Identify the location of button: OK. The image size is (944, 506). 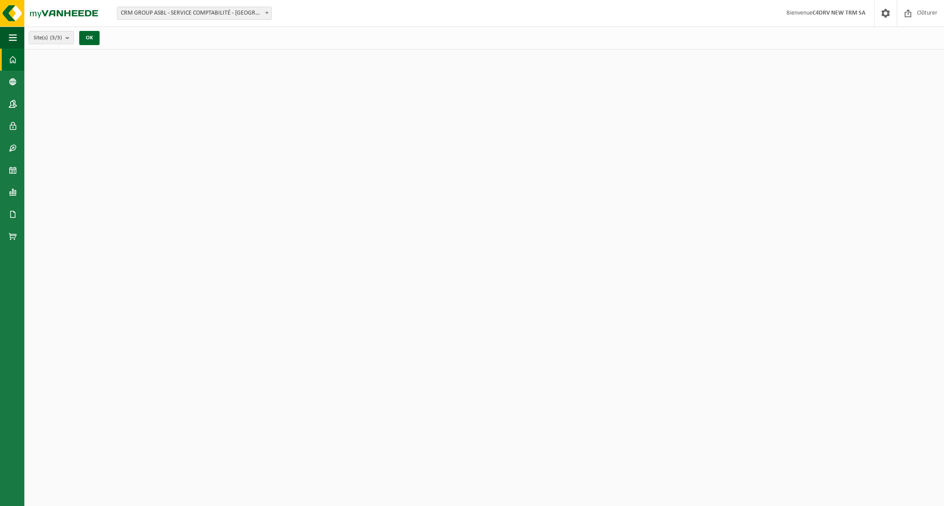
(89, 38).